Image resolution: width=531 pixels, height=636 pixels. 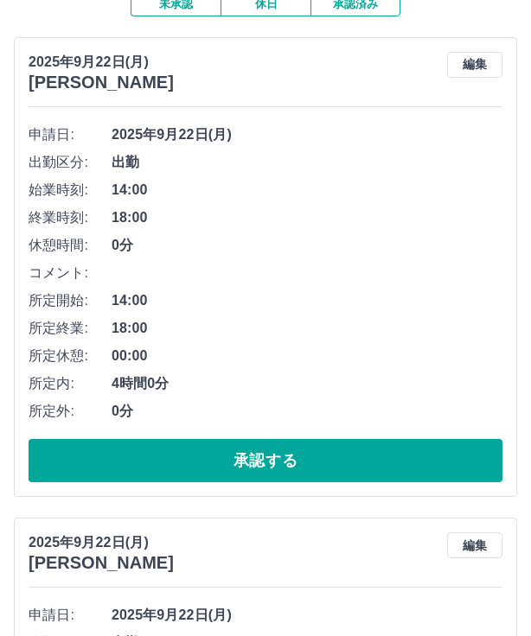 I want to click on span: 所定外:, so click(x=70, y=412).